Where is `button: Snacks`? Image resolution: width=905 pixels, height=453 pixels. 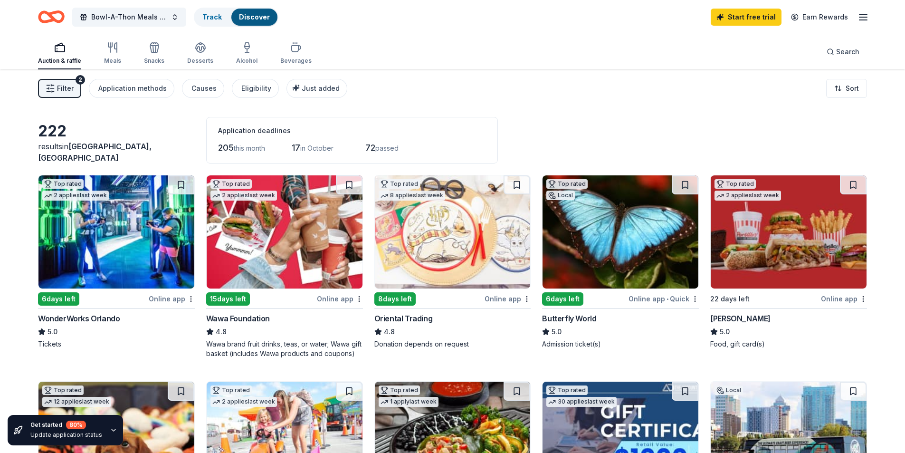
button: Snacks is located at coordinates (154, 54).